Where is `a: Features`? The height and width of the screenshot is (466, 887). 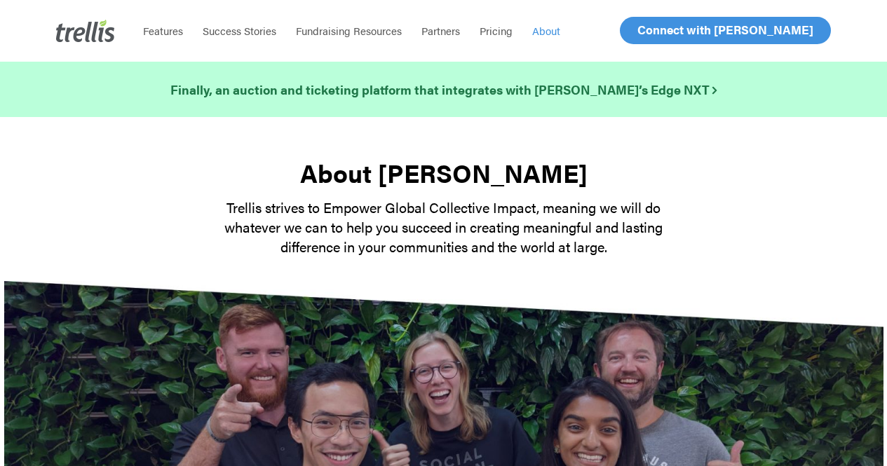 a: Features is located at coordinates (163, 31).